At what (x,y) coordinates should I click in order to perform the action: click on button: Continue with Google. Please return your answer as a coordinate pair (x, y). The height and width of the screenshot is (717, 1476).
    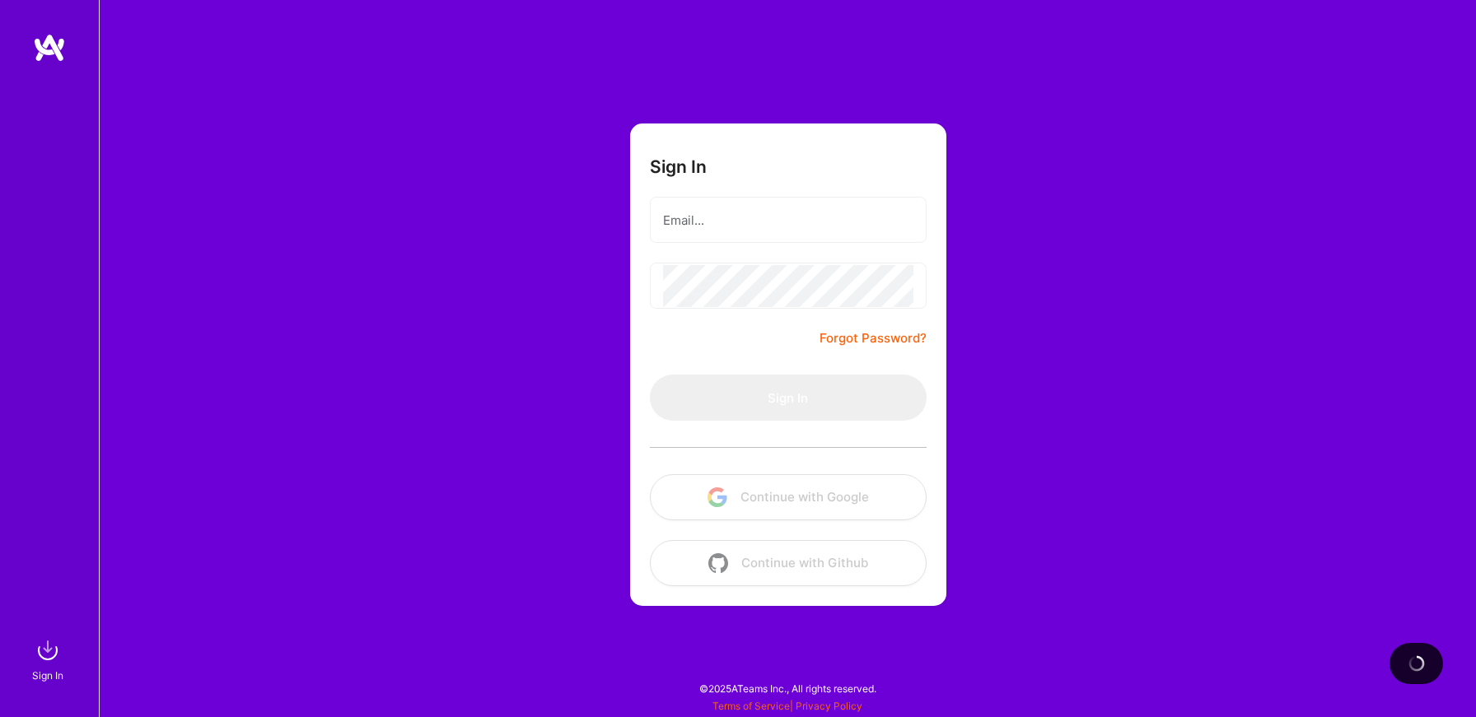
    Looking at the image, I should click on (788, 497).